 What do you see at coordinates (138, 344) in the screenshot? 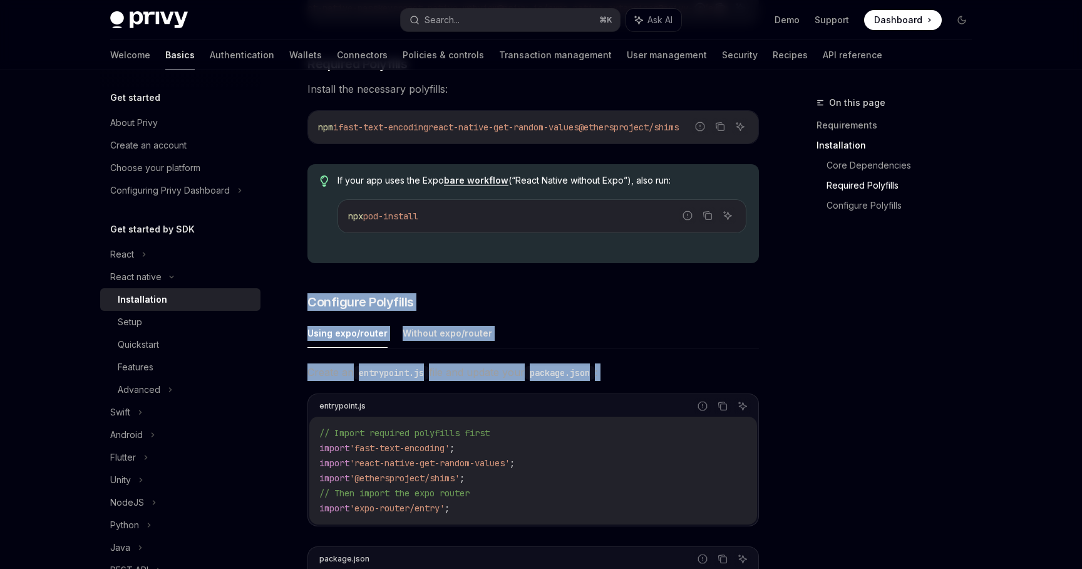
I see `div: Quickstart` at bounding box center [138, 344].